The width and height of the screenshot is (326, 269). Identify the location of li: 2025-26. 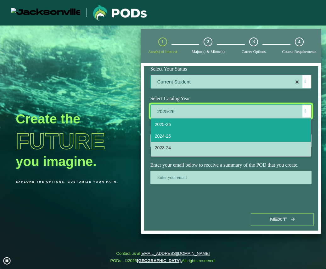
(231, 124).